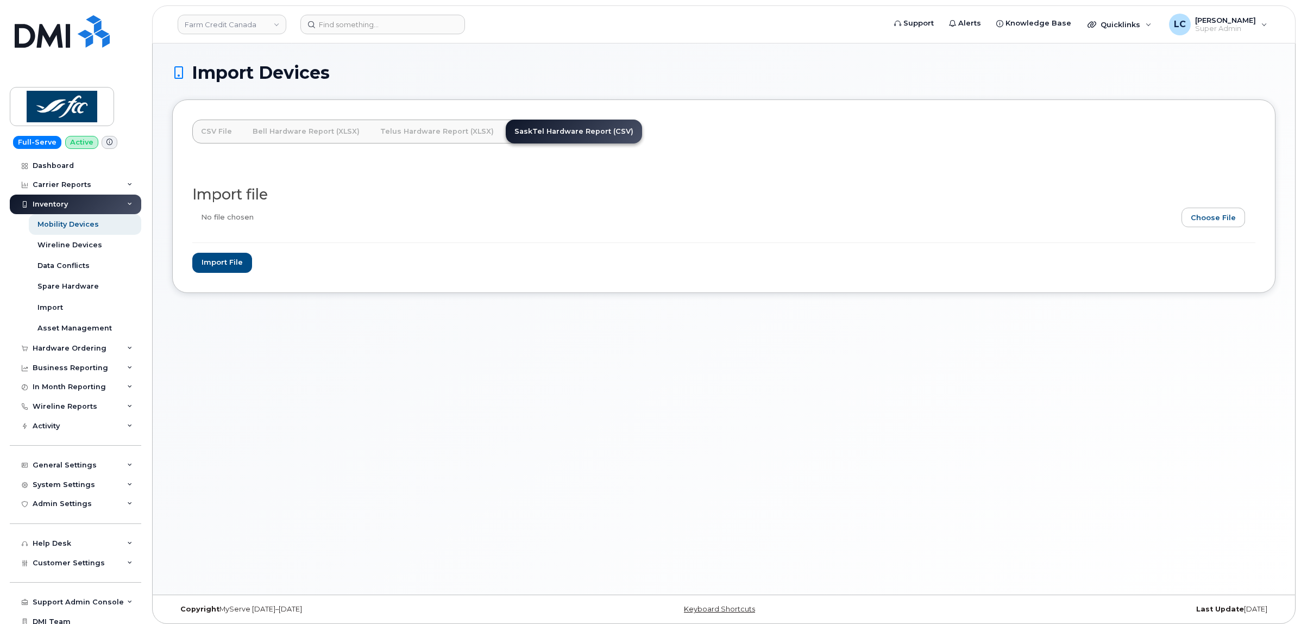  What do you see at coordinates (1220, 609) in the screenshot?
I see `strong: Last Update` at bounding box center [1220, 609].